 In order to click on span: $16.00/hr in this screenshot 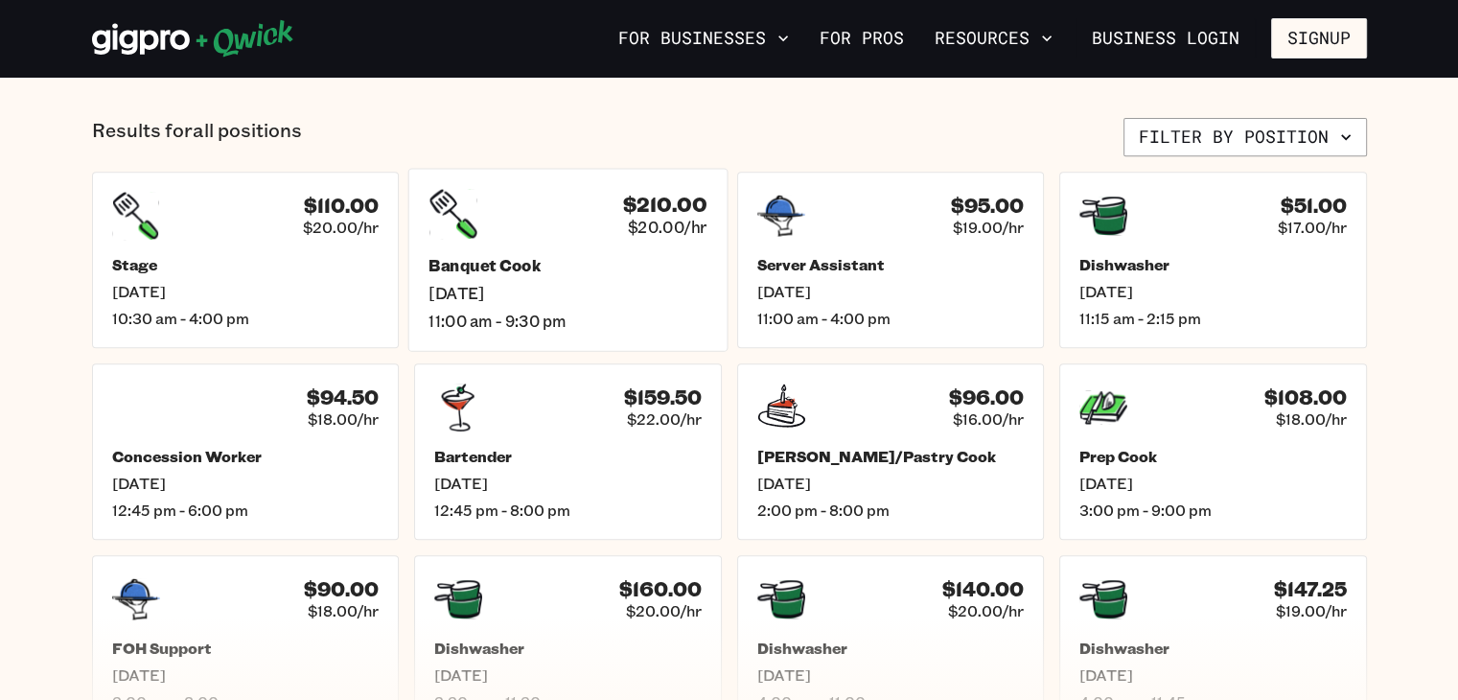, I will do `click(988, 419)`.